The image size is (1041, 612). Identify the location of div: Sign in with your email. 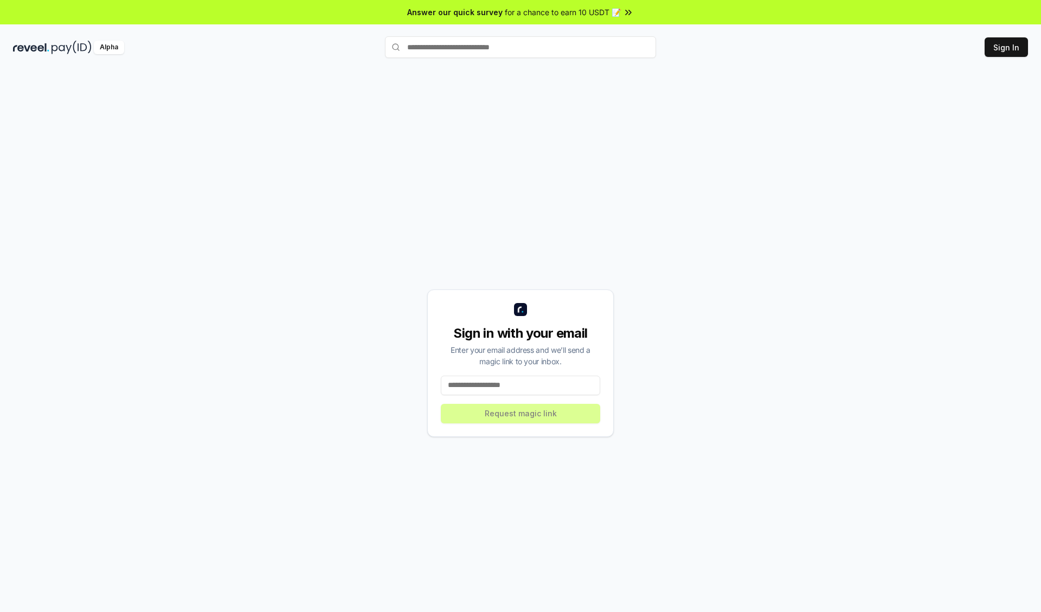
(520, 333).